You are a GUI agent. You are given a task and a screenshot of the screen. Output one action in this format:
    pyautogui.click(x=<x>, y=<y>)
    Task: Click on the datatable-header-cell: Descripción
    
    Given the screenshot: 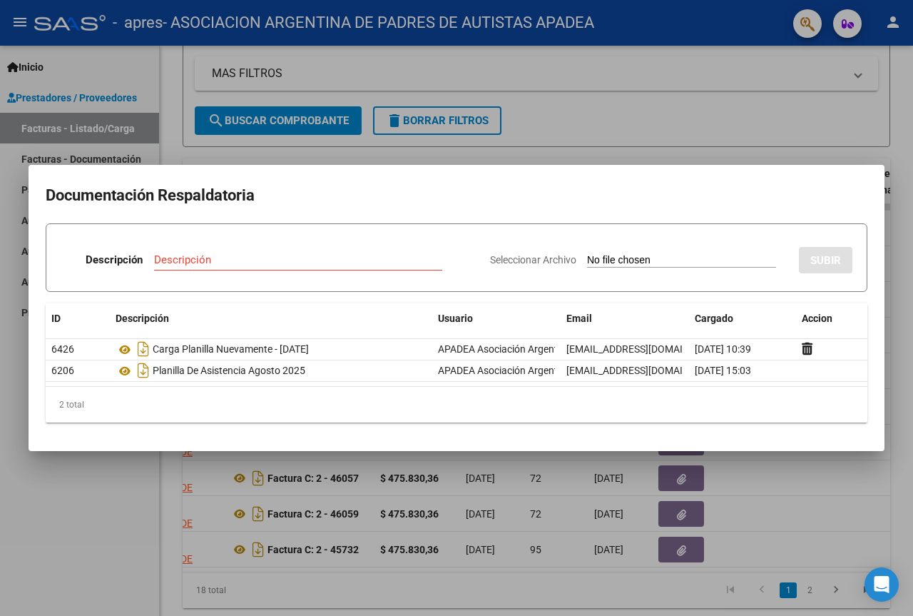 What is the action you would take?
    pyautogui.click(x=271, y=318)
    